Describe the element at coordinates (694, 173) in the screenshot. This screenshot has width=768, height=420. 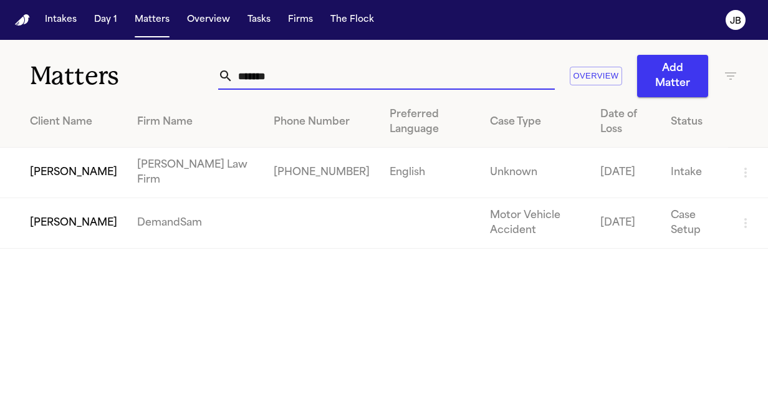
I see `td: Intake` at that location.